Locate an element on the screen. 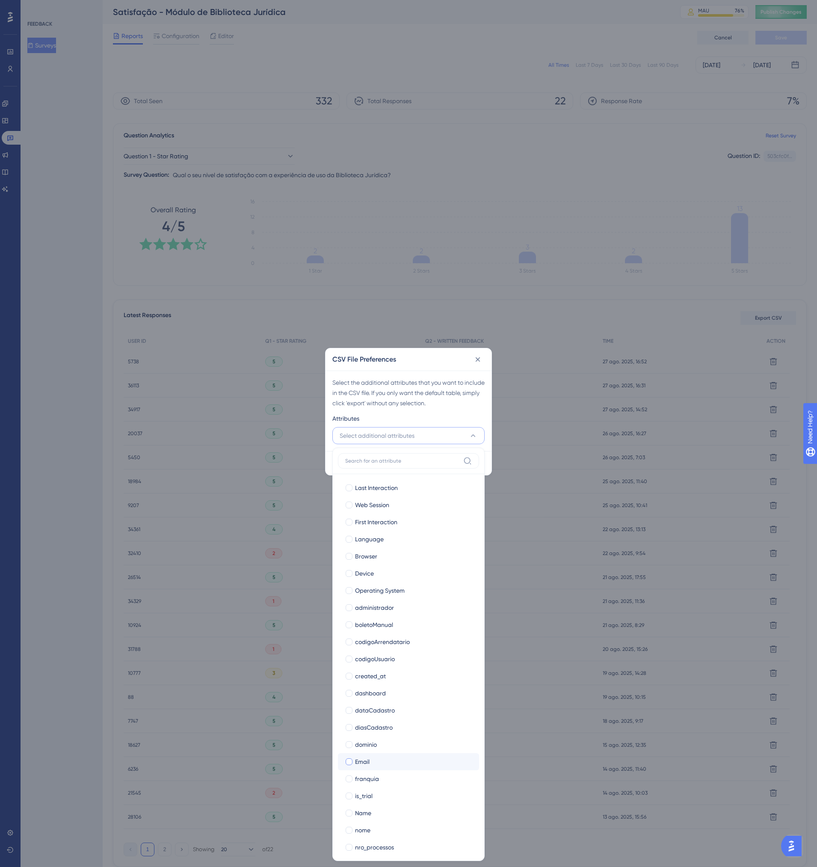 This screenshot has width=817, height=867. span: nro_processos is located at coordinates (374, 847).